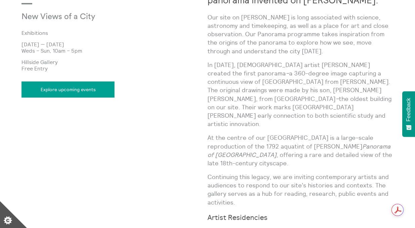 The image size is (415, 228). What do you see at coordinates (68, 90) in the screenshot?
I see `a: Explore upcoming events` at bounding box center [68, 90].